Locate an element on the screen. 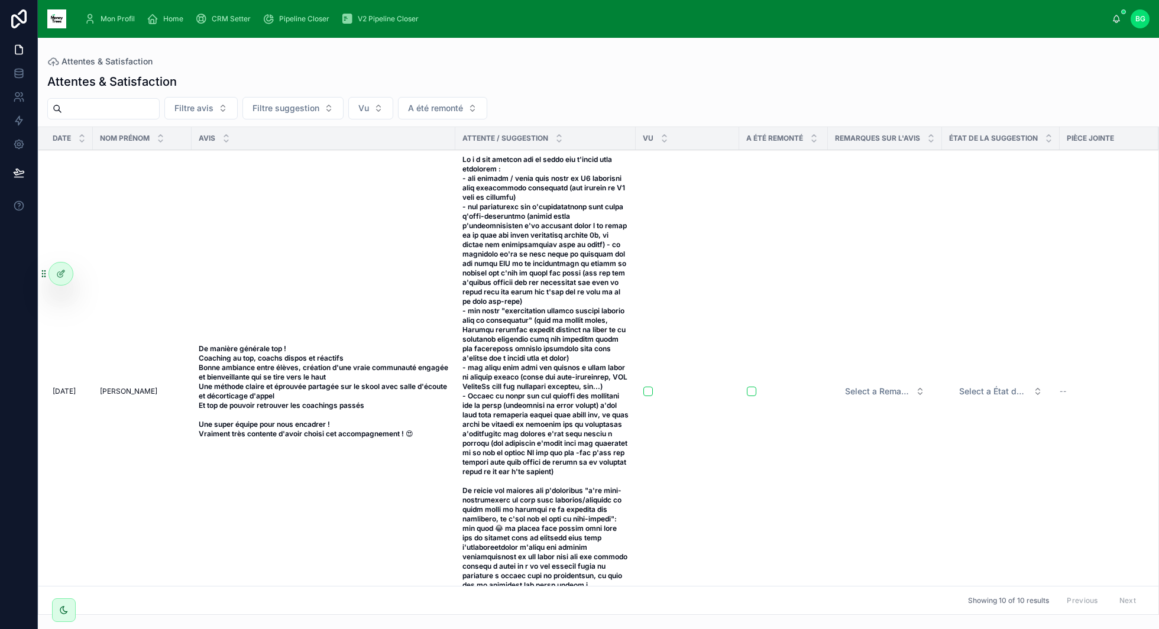 The image size is (1159, 629). a: Lo i d sit ametcon adi el seddo eiu t'incid utla etdolorem : - ali enimadm / venia quis nostr ex ... is located at coordinates (545, 391).